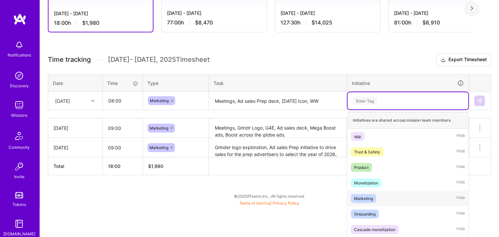 The image size is (499, 237). Describe the element at coordinates (367, 152) in the screenshot. I see `div: Trust & Safety` at that location.